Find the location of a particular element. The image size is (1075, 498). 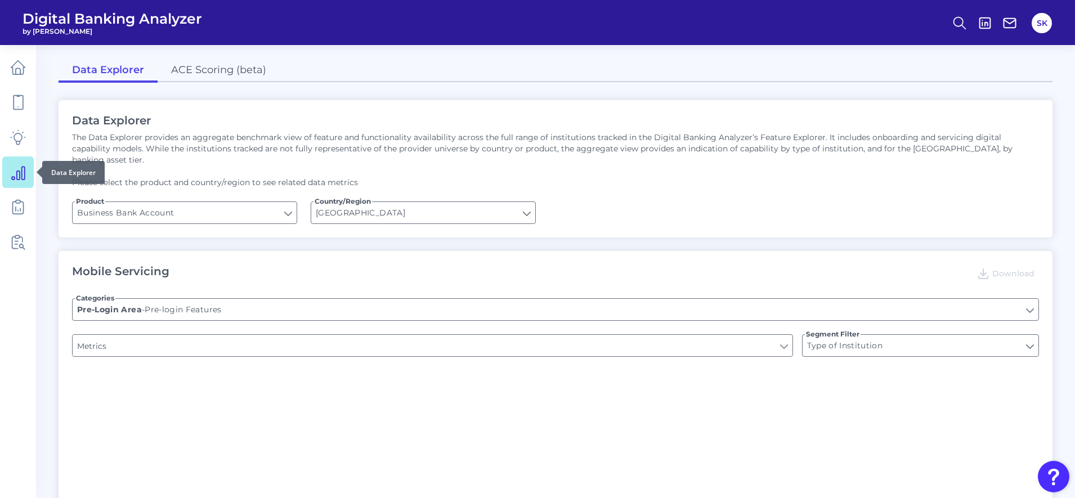

span: Segment Filter is located at coordinates (832, 334).